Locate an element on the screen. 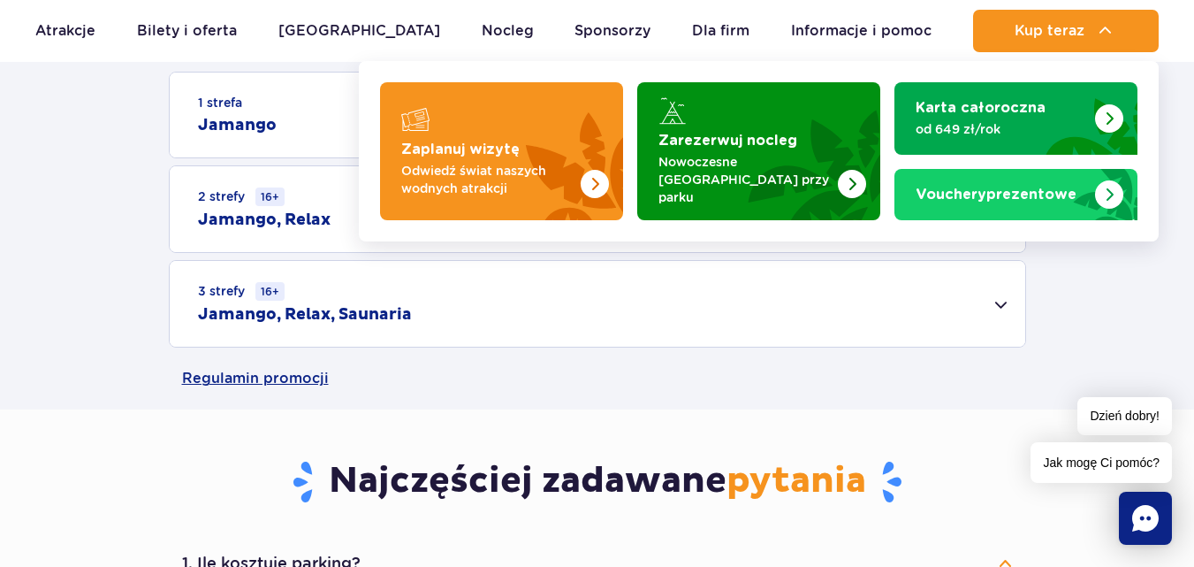  a: Atrakcje is located at coordinates (65, 31).